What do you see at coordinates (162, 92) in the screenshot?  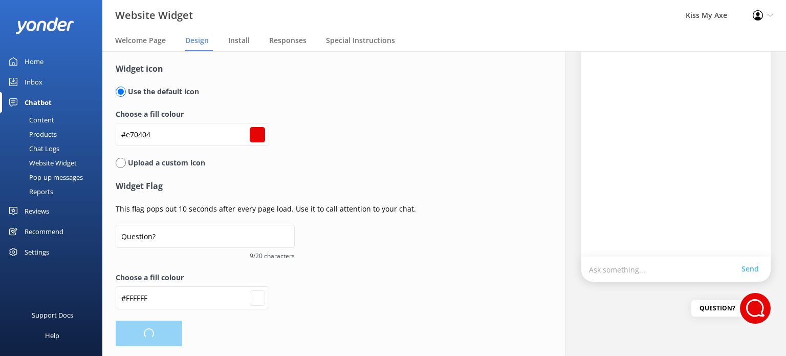 I see `p: Use the default icon` at bounding box center [162, 92].